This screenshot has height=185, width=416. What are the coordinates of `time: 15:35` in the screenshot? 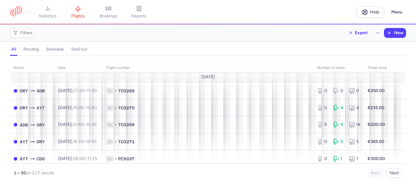 It's located at (91, 124).